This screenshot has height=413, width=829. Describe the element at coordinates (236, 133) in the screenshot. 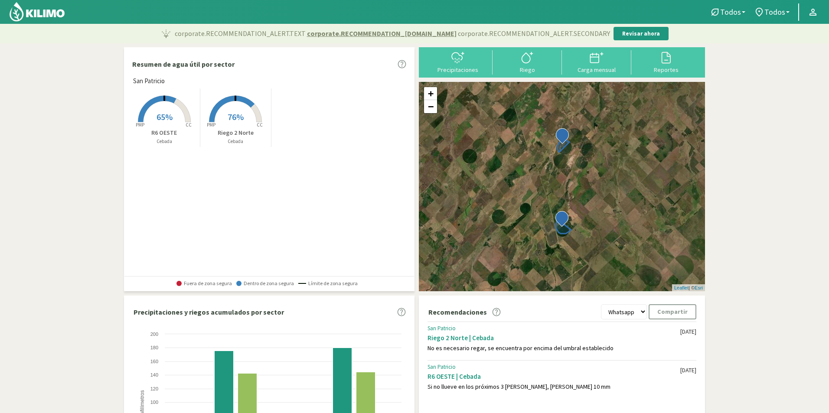

I see `p: Riego 2 Norte` at that location.